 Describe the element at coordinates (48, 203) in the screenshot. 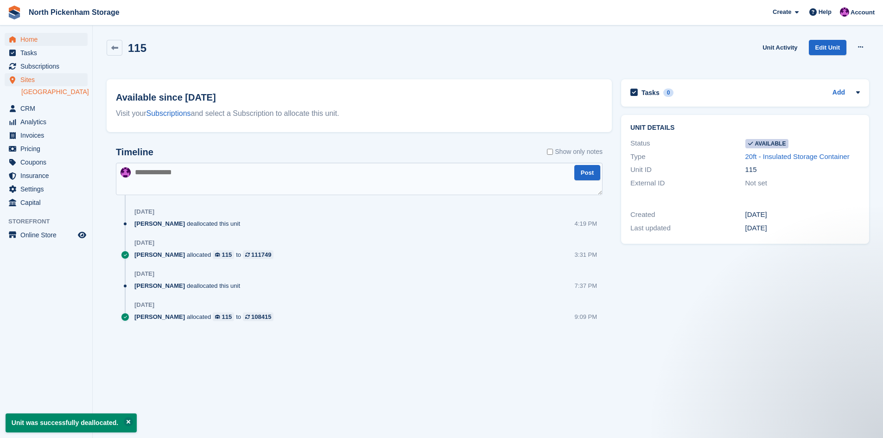

I see `span: Capital` at that location.